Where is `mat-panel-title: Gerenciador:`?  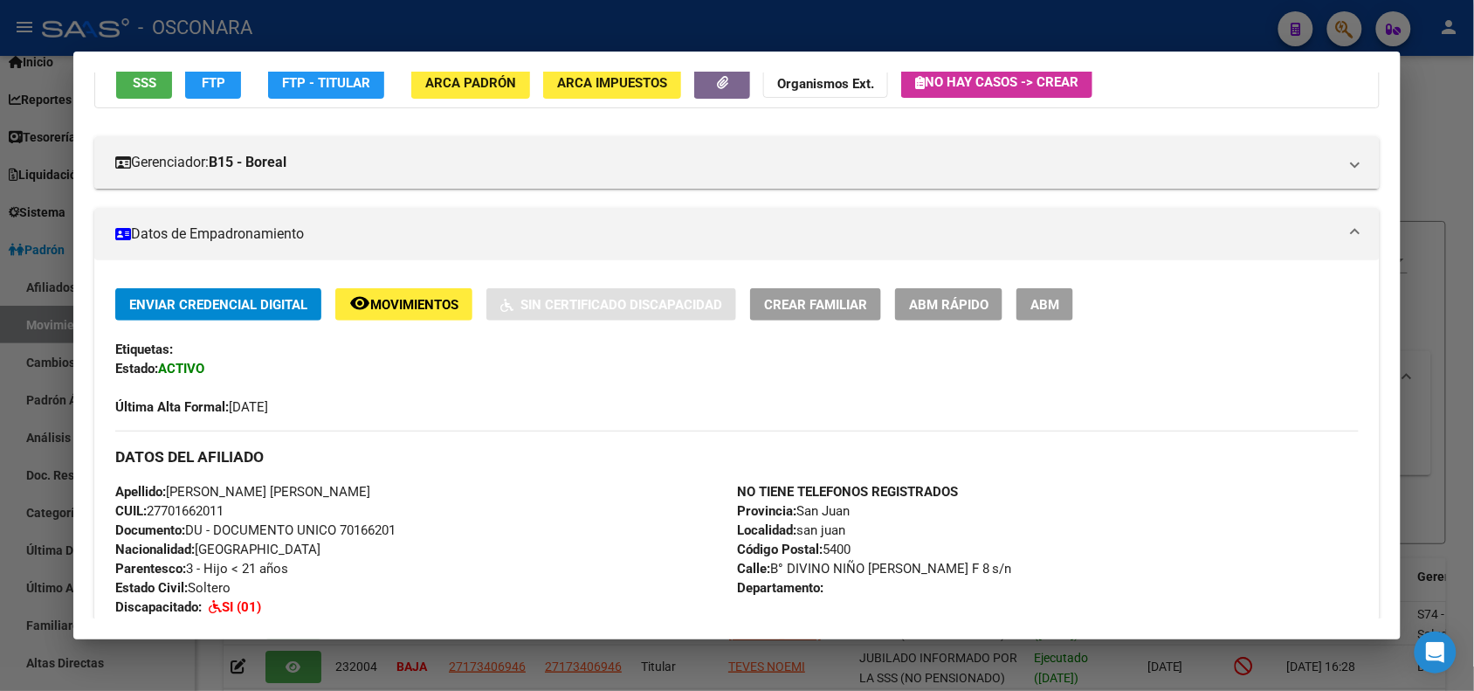
mat-panel-title: Gerenciador: is located at coordinates (725, 162).